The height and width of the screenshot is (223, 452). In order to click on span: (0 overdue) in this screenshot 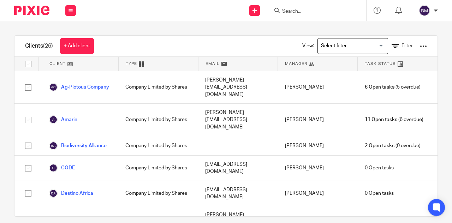, I will do `click(393, 146)`.